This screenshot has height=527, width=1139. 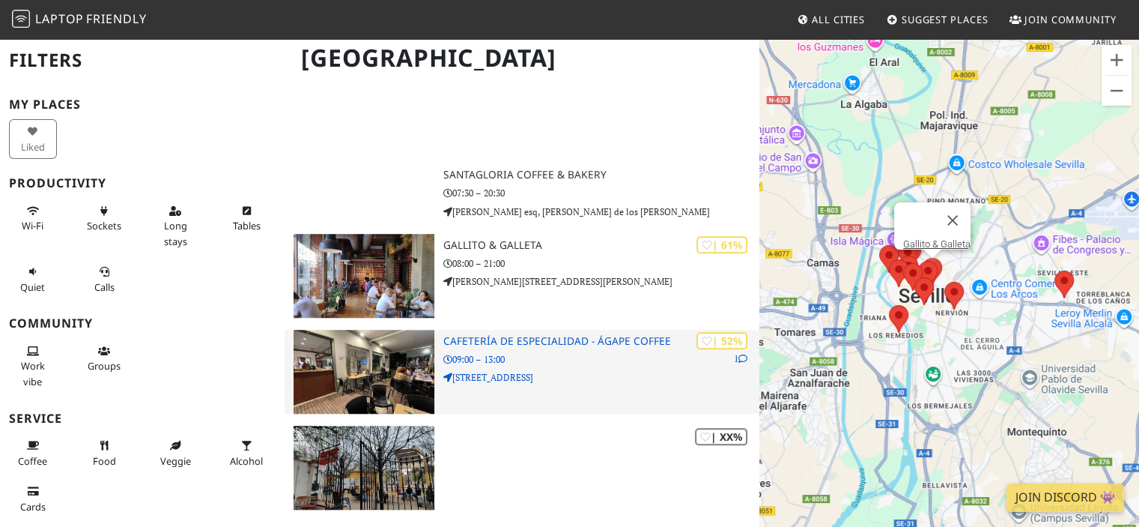 What do you see at coordinates (21, 19) in the screenshot?
I see `img: LaptopFriendly` at bounding box center [21, 19].